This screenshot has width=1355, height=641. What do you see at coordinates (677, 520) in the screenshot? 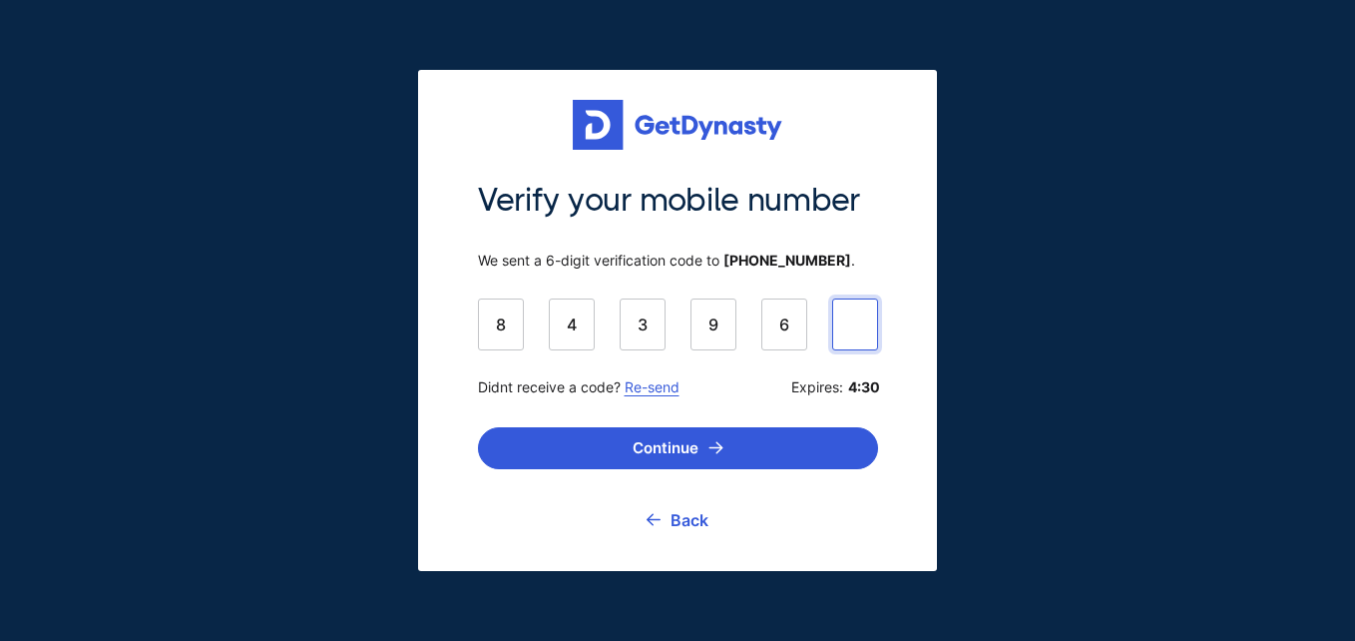
I see `a: Back` at bounding box center [677, 520].